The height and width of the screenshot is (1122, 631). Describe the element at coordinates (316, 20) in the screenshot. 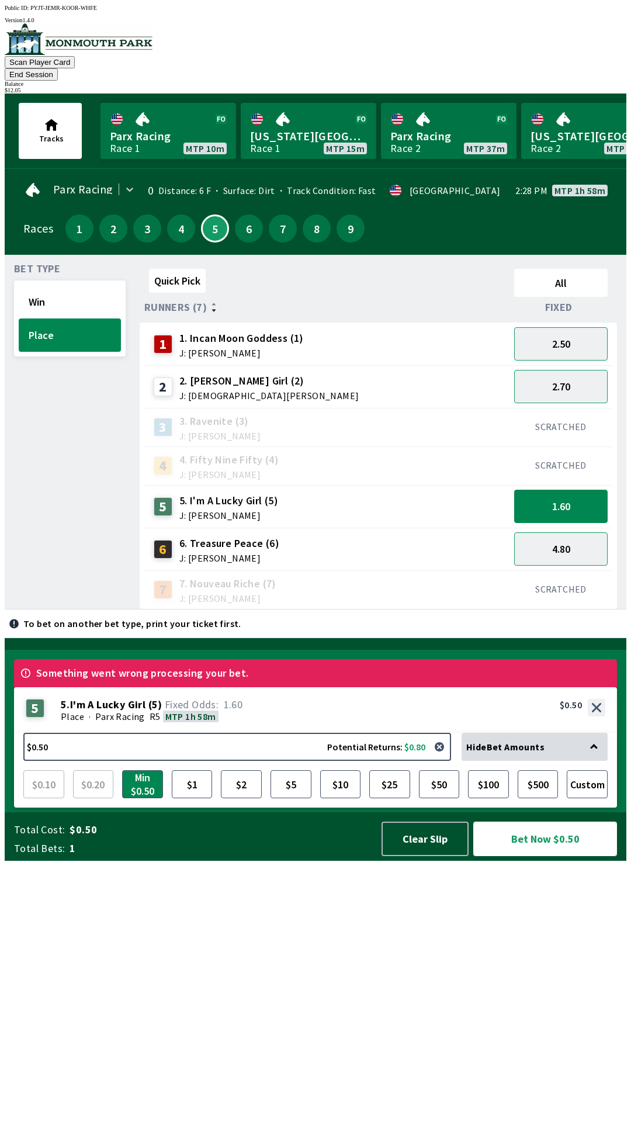

I see `div: Version 1.4.0` at that location.